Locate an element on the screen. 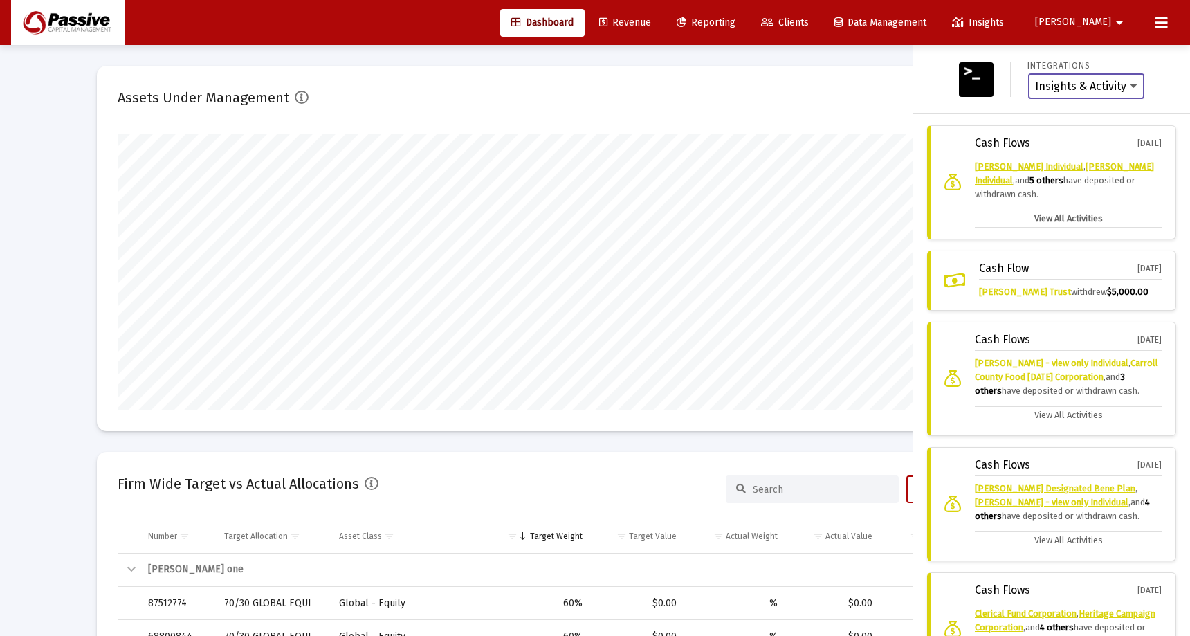  a: Dashboard is located at coordinates (542, 23).